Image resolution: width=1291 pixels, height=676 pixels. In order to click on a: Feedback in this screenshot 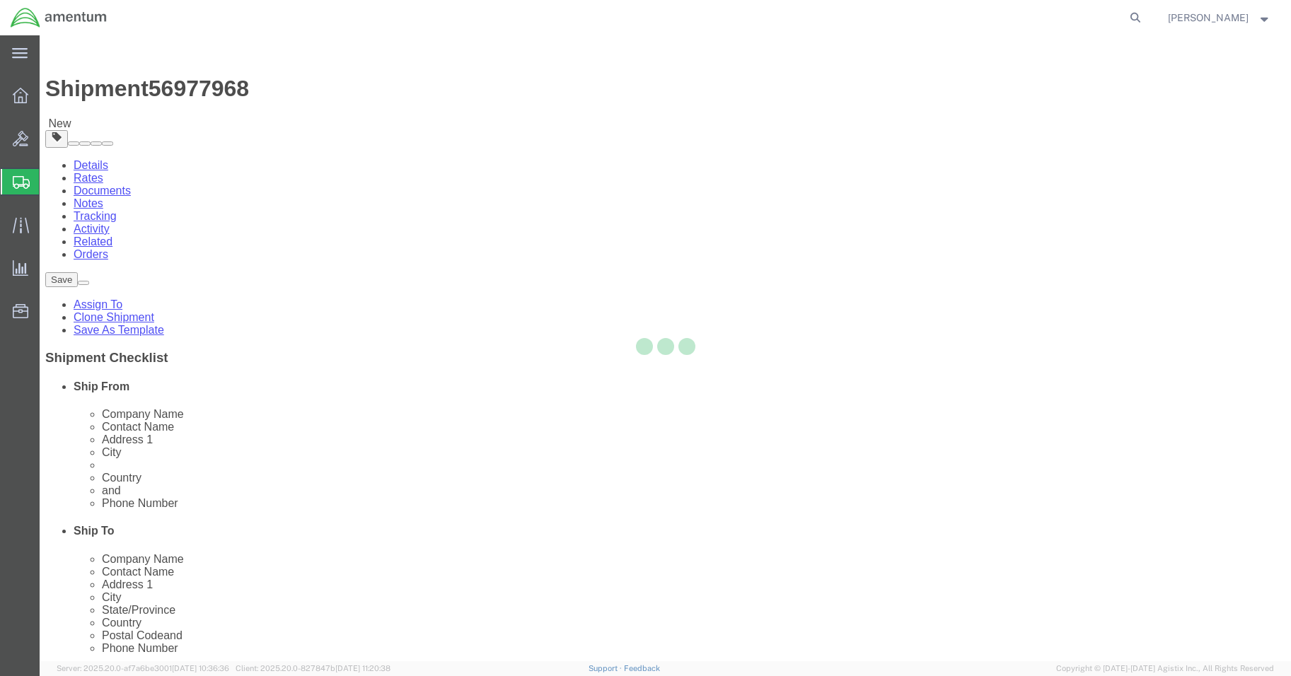, I will do `click(642, 669)`.